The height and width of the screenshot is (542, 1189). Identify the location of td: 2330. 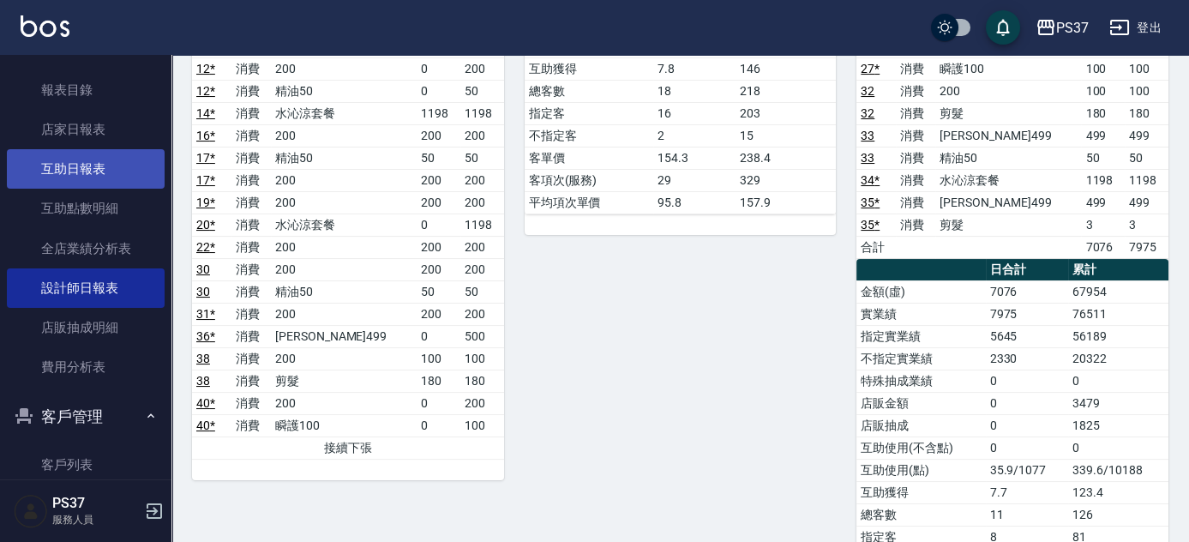
(1027, 358).